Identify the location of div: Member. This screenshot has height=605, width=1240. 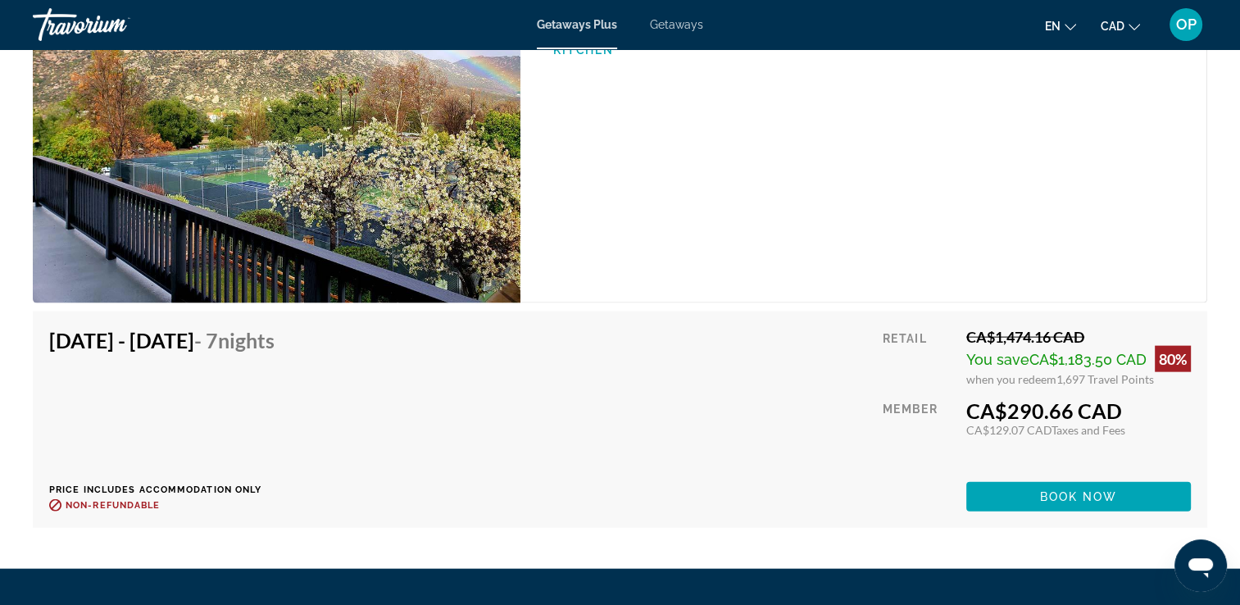
(918, 434).